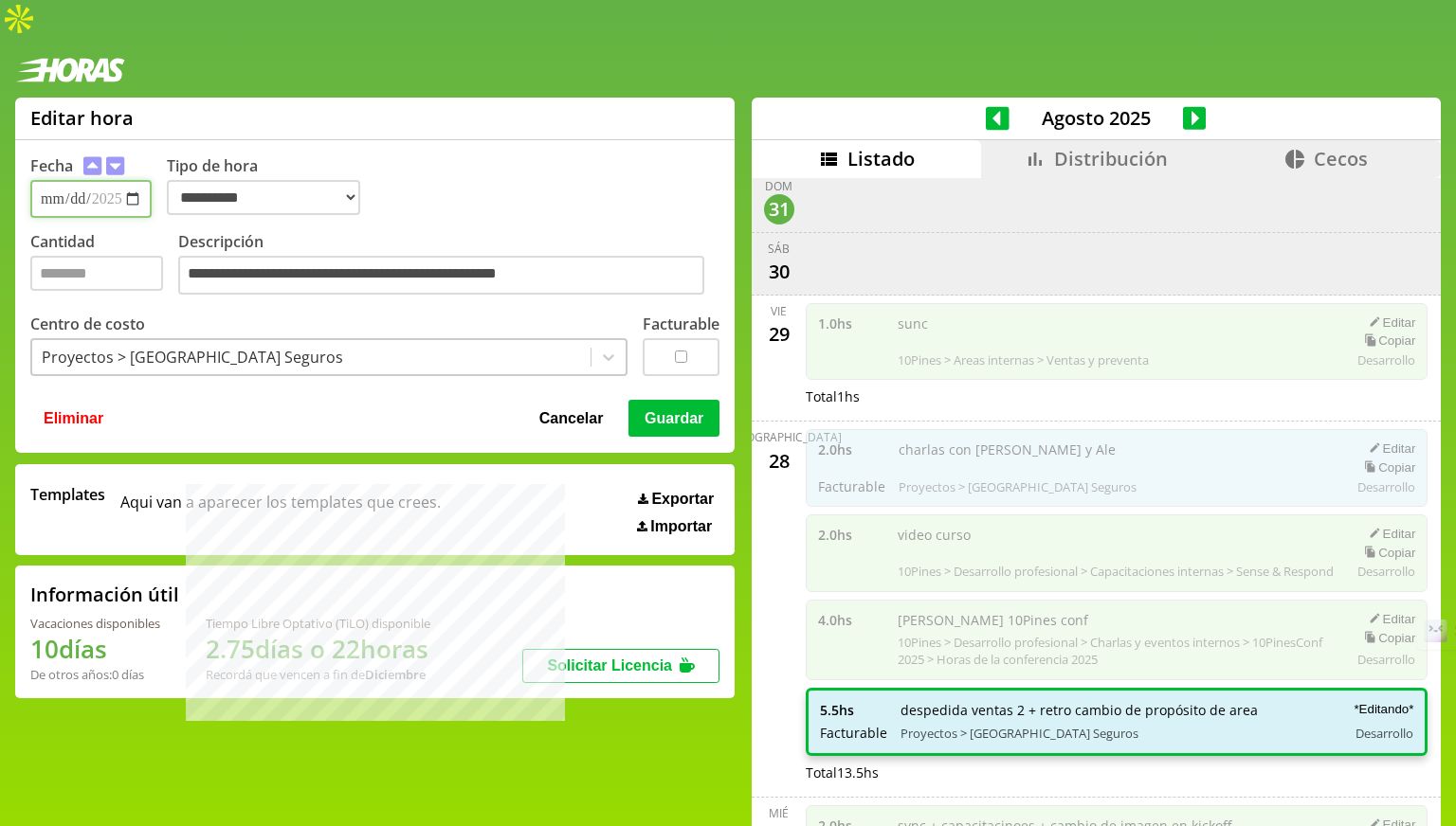  I want to click on label: Tipo de hora, so click(272, 187).